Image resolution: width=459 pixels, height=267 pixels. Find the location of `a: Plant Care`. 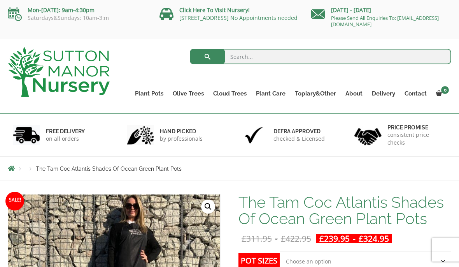

a: Plant Care is located at coordinates (271, 93).